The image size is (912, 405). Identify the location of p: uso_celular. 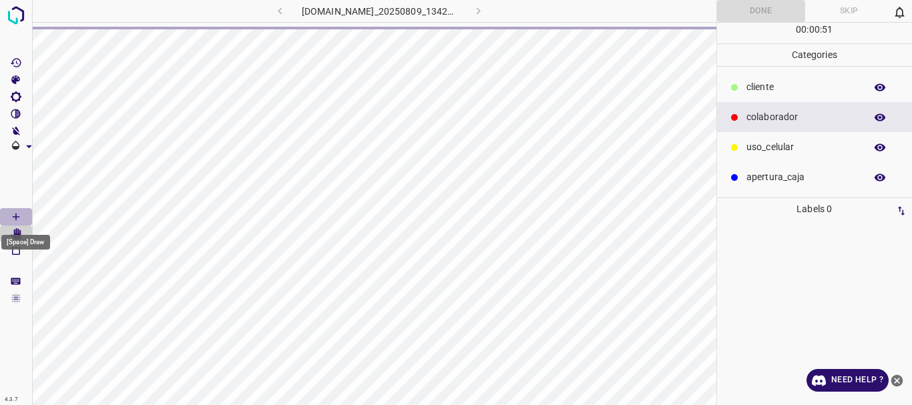
(802, 147).